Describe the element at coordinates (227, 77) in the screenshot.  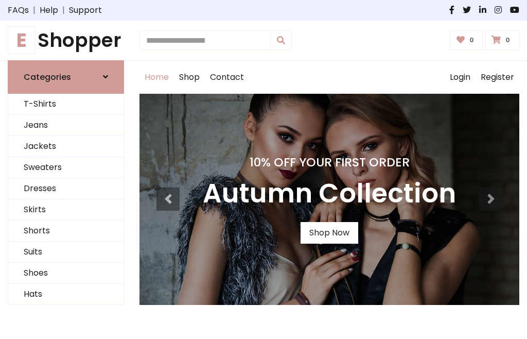
I see `a: Contact` at that location.